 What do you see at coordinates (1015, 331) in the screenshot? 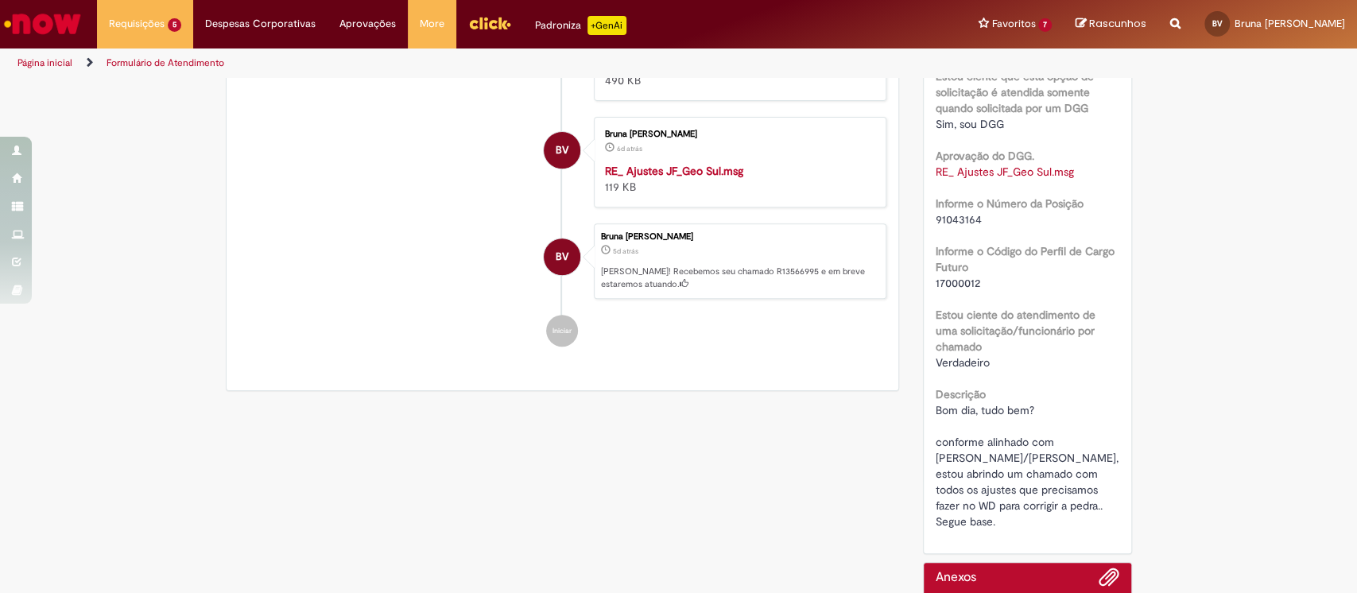
I see `b: Estou ciente do atendimento de uma solicitação/funcionário por chamado` at bounding box center [1015, 331].